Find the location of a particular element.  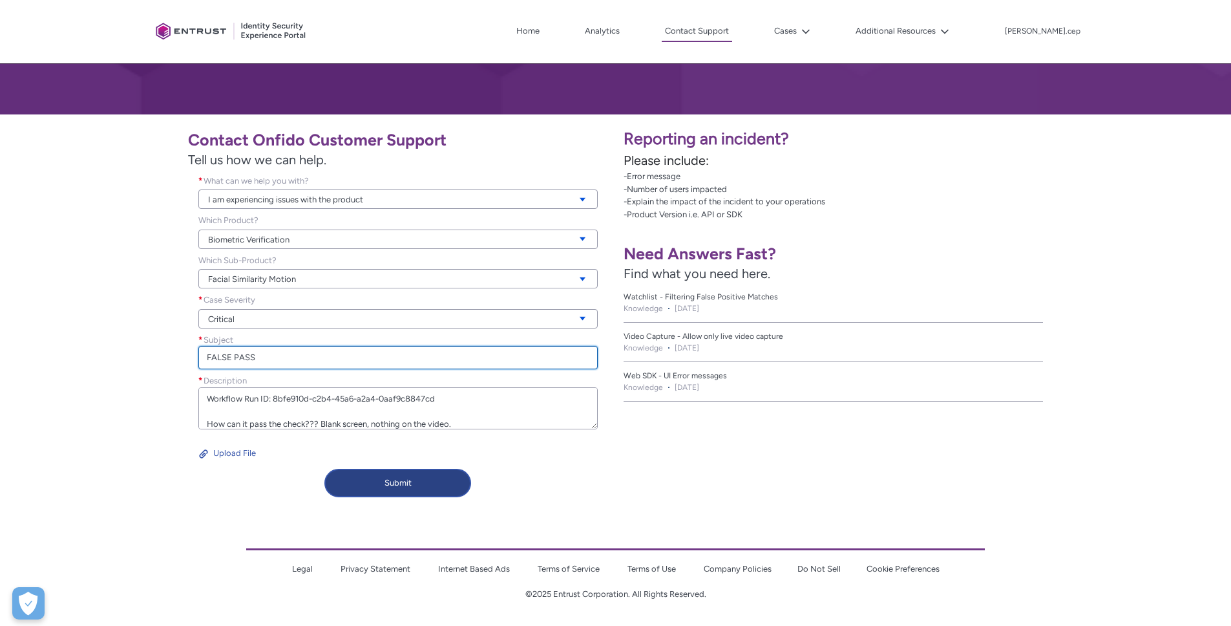

button: Submit is located at coordinates (397, 483).